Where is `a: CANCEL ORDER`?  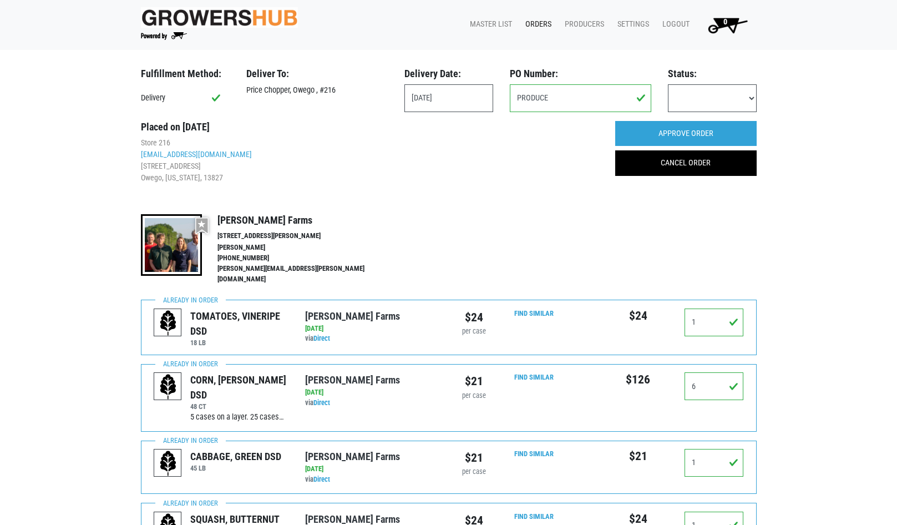 a: CANCEL ORDER is located at coordinates (686, 163).